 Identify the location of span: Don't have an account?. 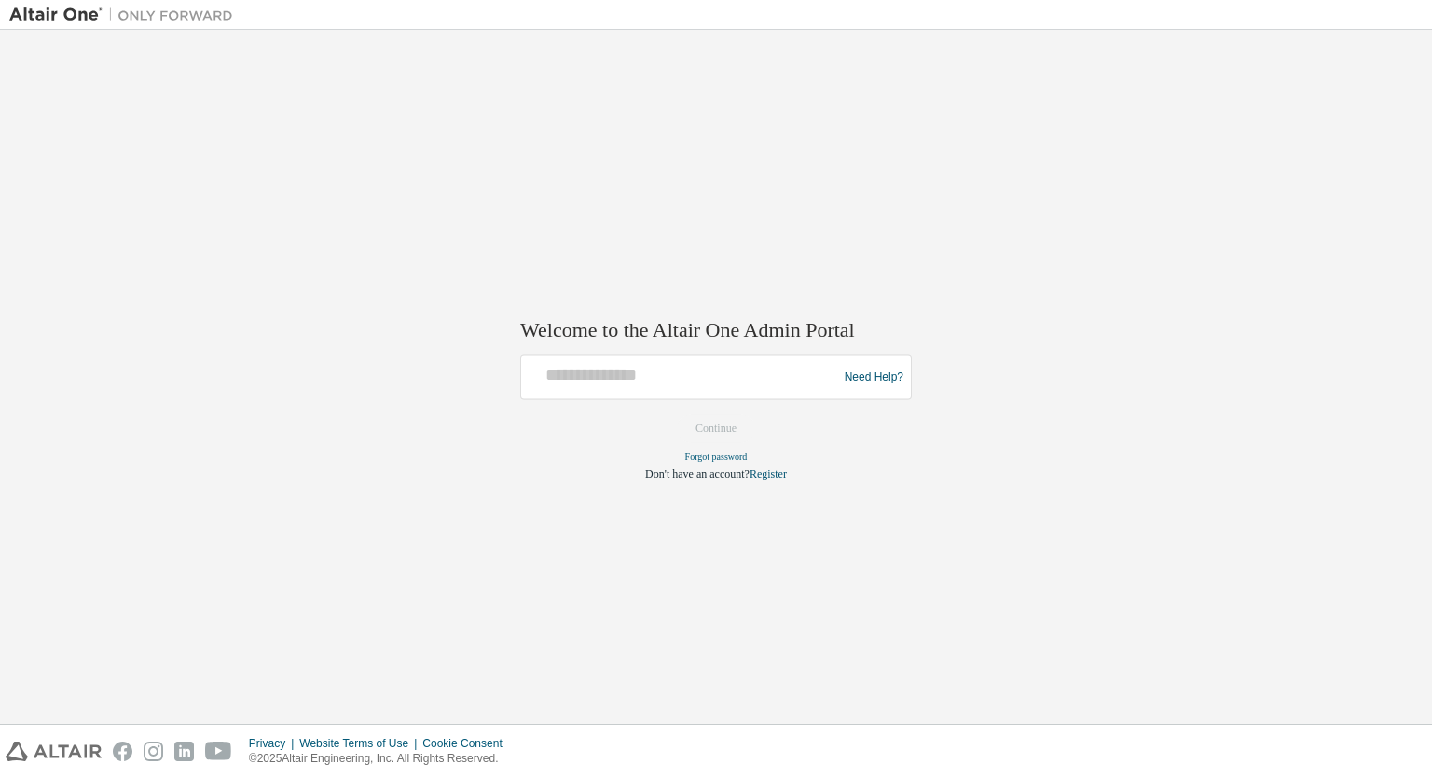
(697, 475).